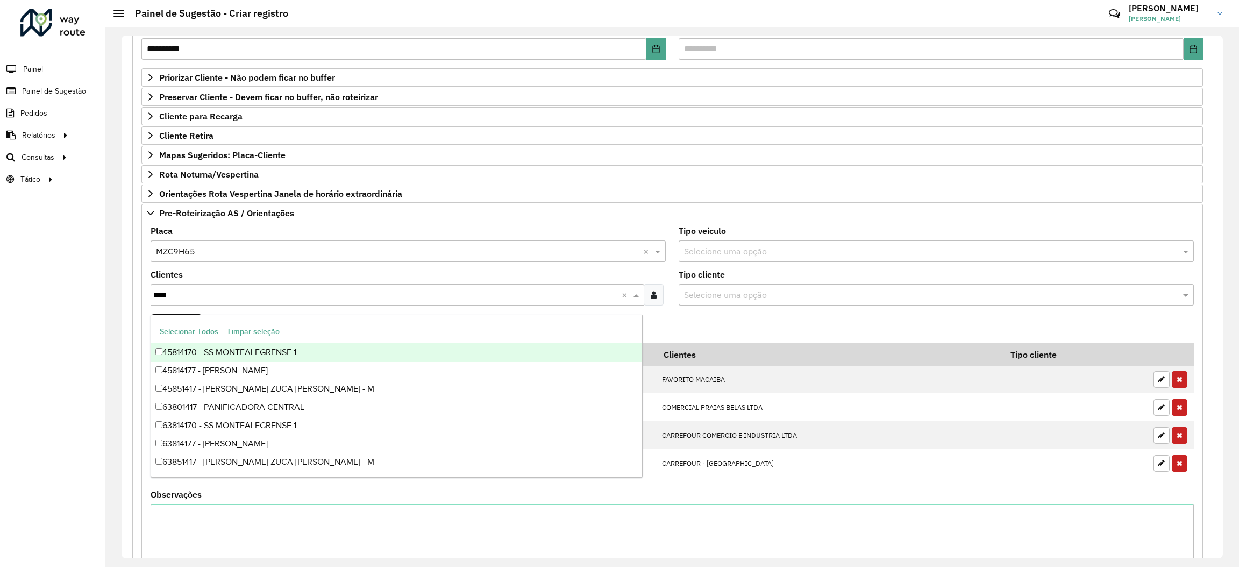  I want to click on h2: Painel de Sugestão - Criar registro, so click(206, 13).